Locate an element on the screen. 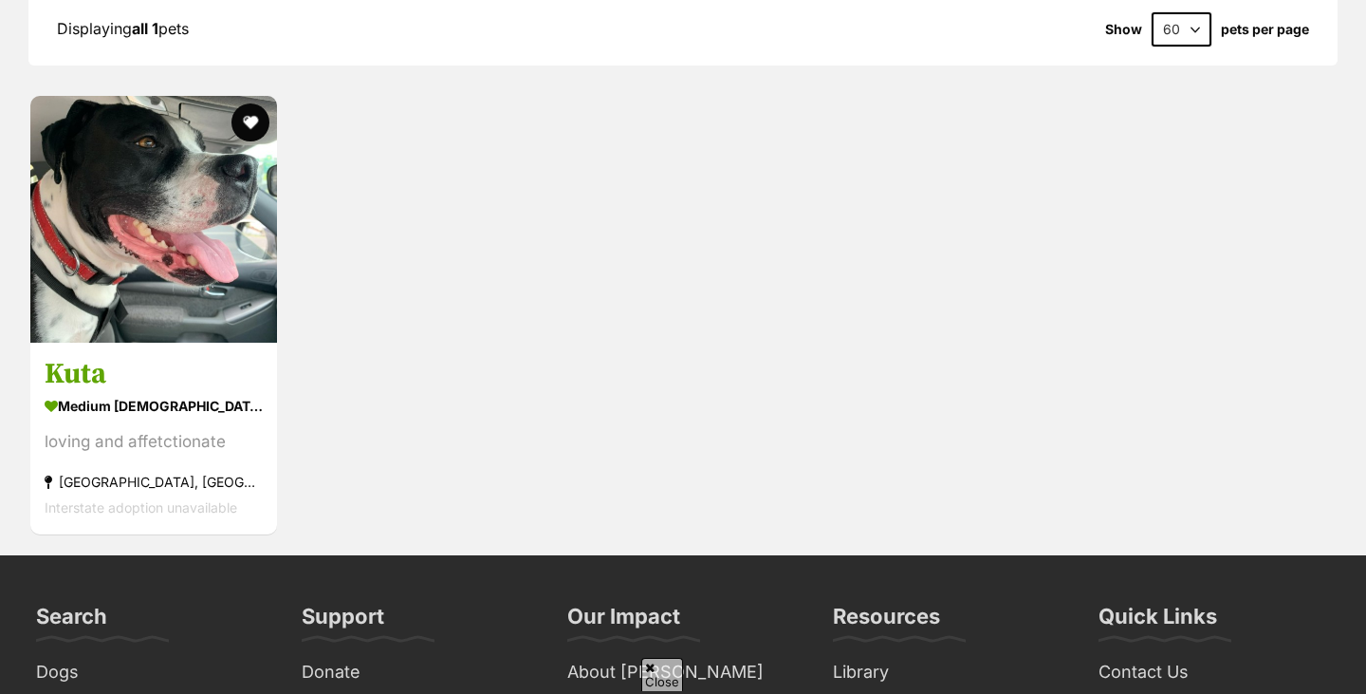 This screenshot has width=1366, height=694. strong: all 1 is located at coordinates (145, 28).